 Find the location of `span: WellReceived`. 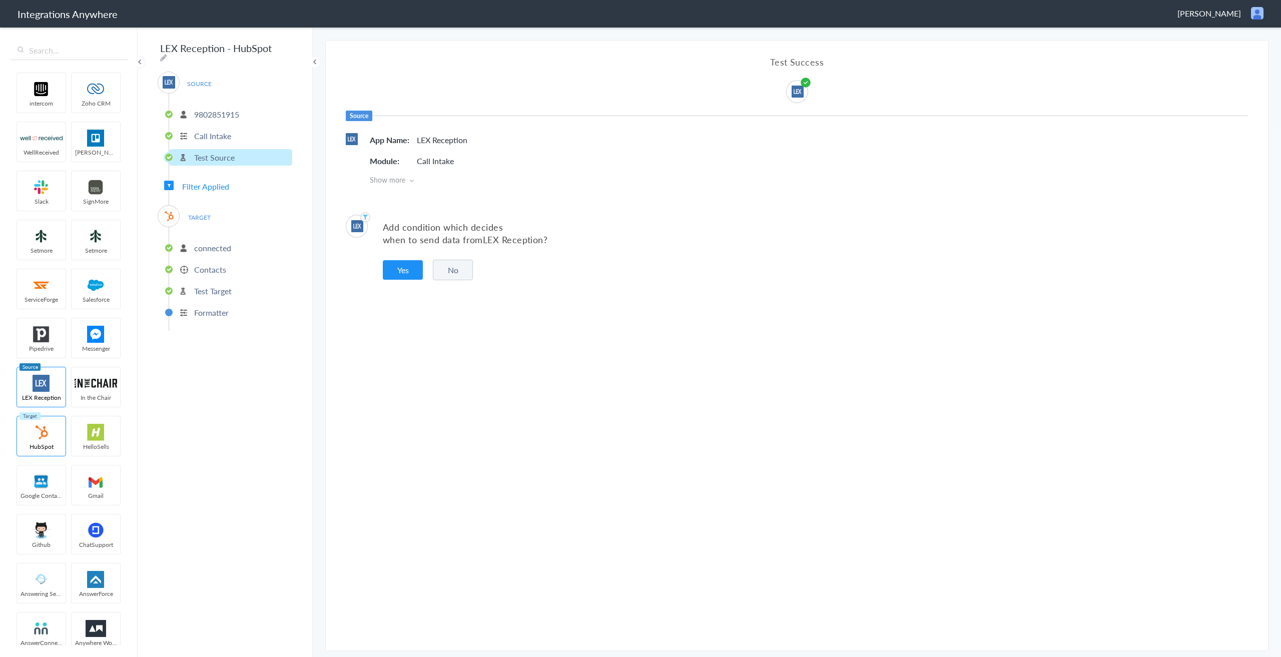

span: WellReceived is located at coordinates (41, 152).